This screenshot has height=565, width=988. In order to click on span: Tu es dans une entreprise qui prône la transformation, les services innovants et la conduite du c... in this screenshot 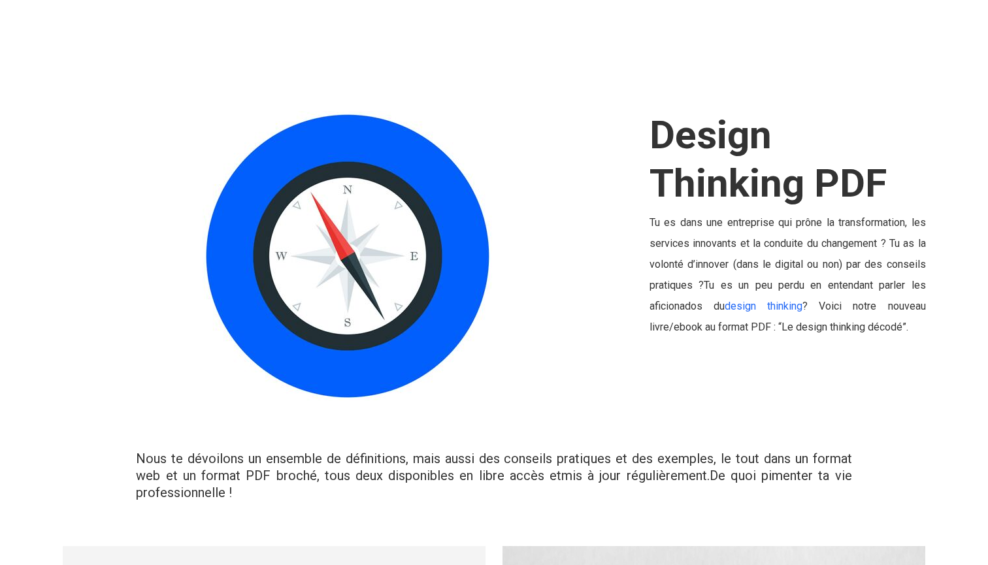, I will do `click(787, 253)`.